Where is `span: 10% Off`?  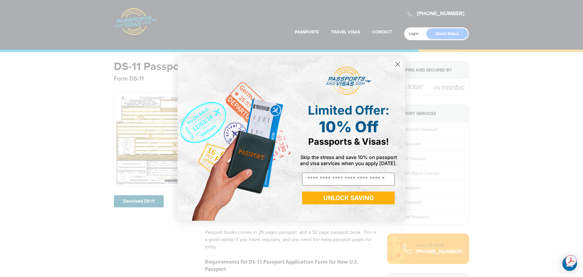 span: 10% Off is located at coordinates (349, 127).